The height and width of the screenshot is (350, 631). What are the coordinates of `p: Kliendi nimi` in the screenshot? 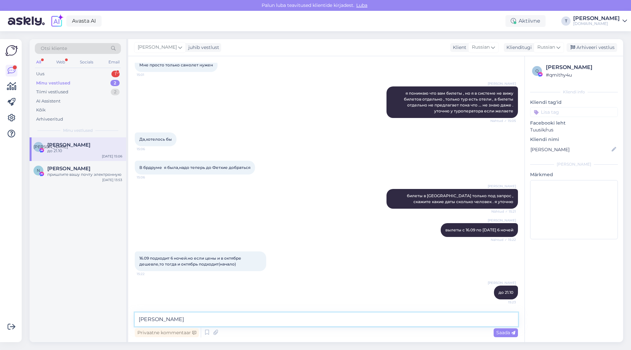 It's located at (574, 139).